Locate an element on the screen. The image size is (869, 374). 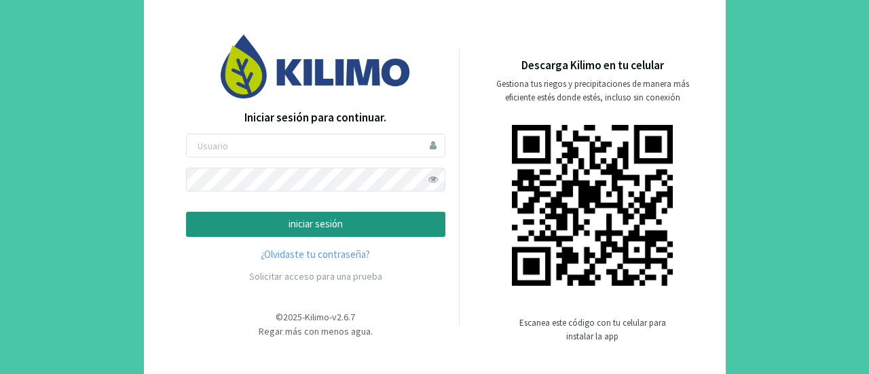
span: 2025 is located at coordinates (293, 317).